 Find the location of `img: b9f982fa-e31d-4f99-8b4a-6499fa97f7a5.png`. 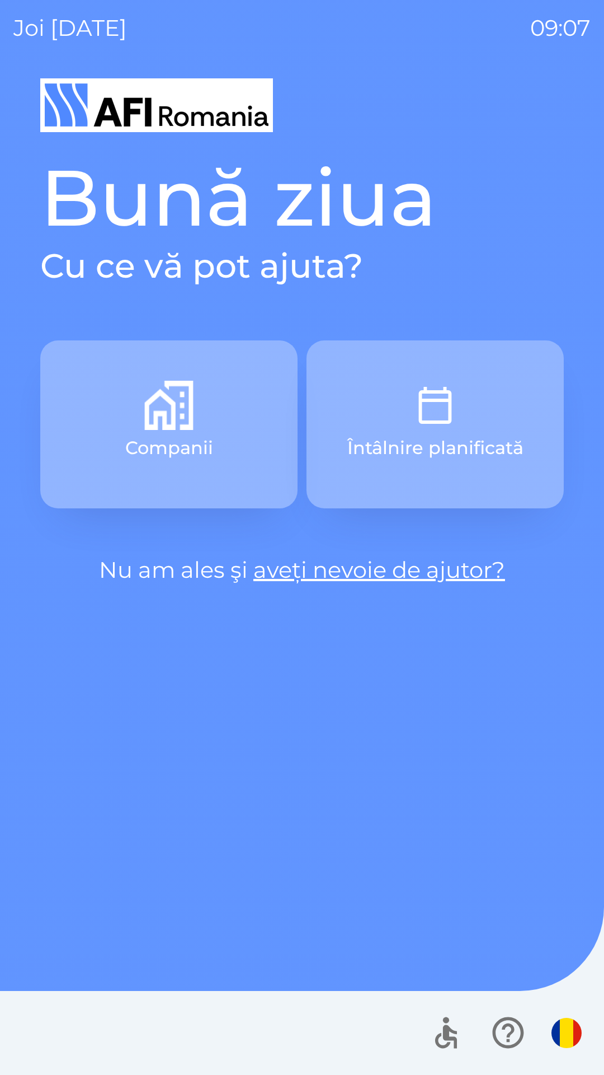

img: b9f982fa-e31d-4f99-8b4a-6499fa97f7a5.png is located at coordinates (169, 405).